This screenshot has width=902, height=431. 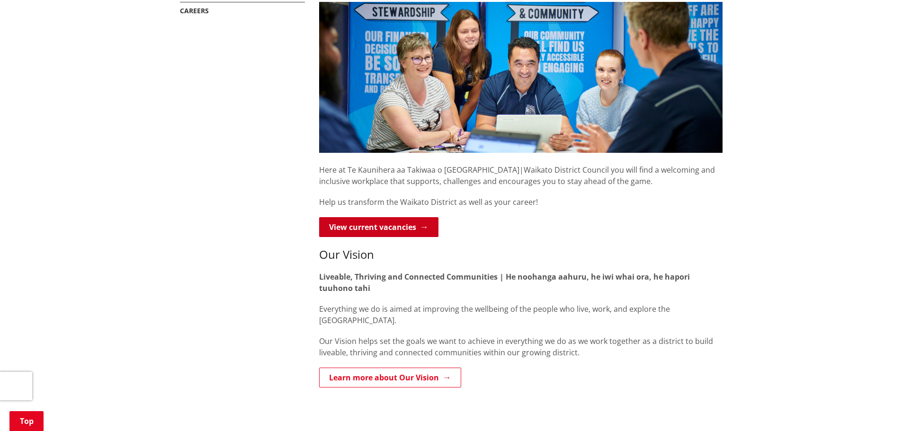 I want to click on a: Learn more about Our Vision, so click(x=390, y=378).